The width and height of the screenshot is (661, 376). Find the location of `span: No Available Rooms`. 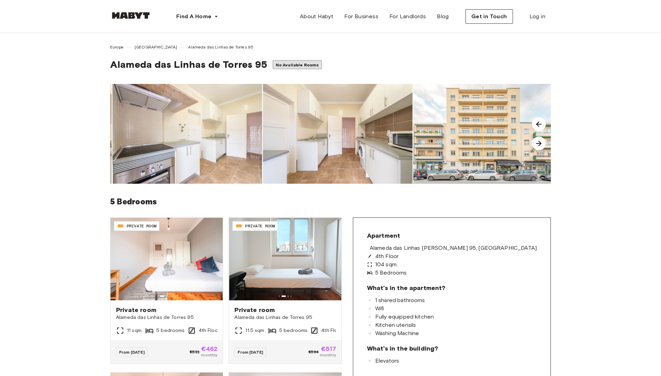

span: No Available Rooms is located at coordinates (298, 65).